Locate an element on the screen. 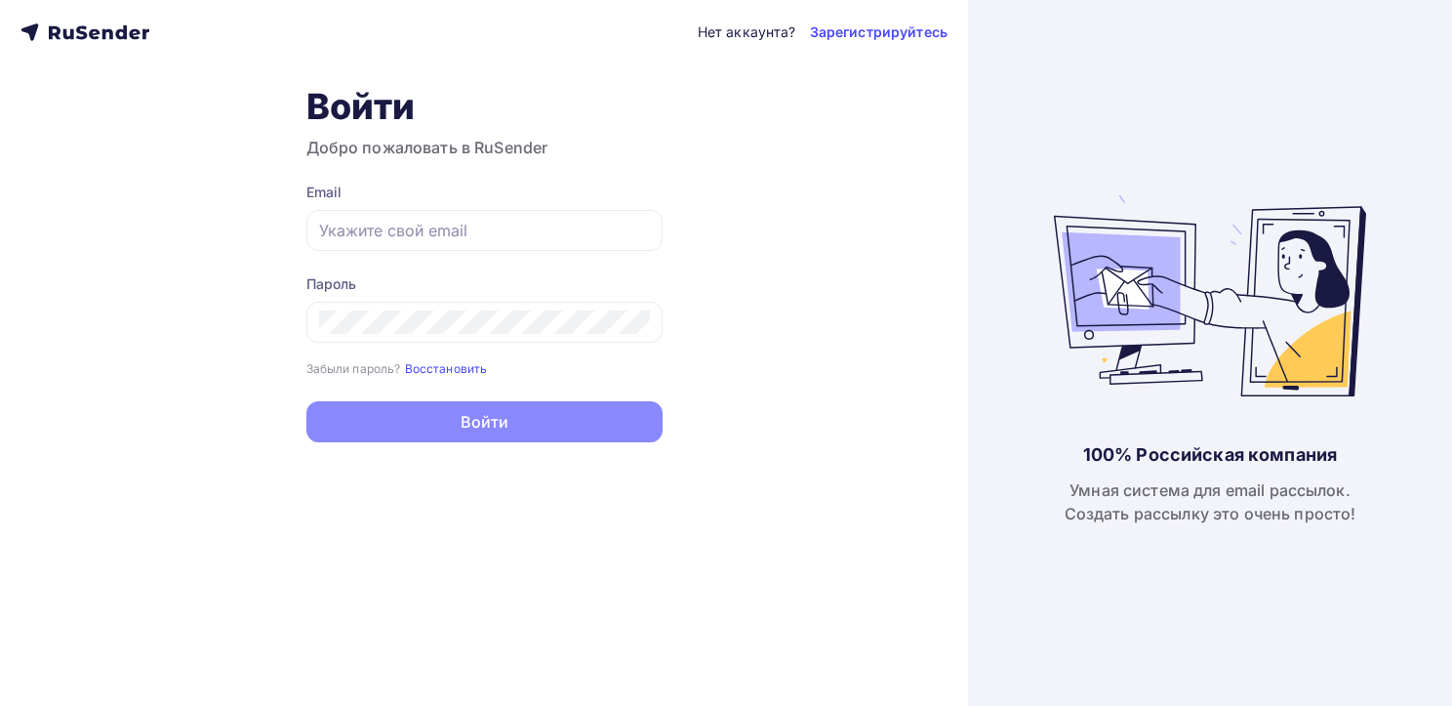  h1: Войти is located at coordinates (484, 106).